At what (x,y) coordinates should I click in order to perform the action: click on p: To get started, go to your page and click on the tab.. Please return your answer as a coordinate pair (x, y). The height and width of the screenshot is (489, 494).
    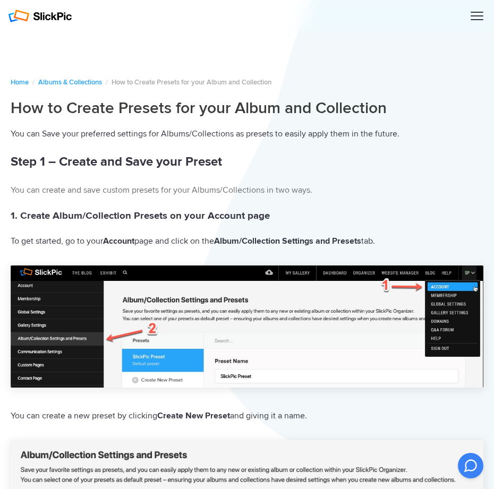
    Looking at the image, I should click on (247, 241).